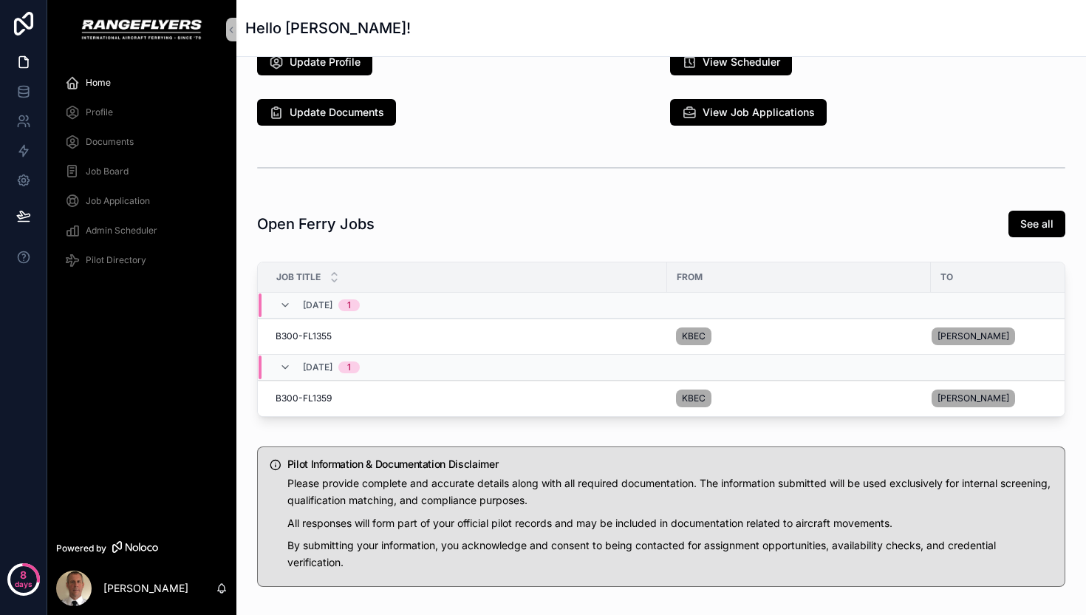  Describe the element at coordinates (117, 201) in the screenshot. I see `span: Job Application` at that location.